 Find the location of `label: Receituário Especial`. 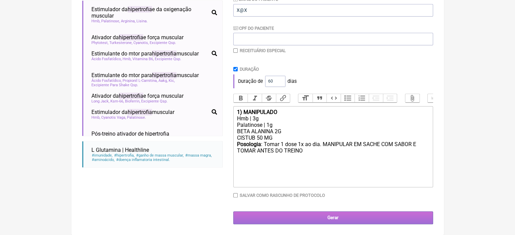

label: Receituário Especial is located at coordinates (263, 50).